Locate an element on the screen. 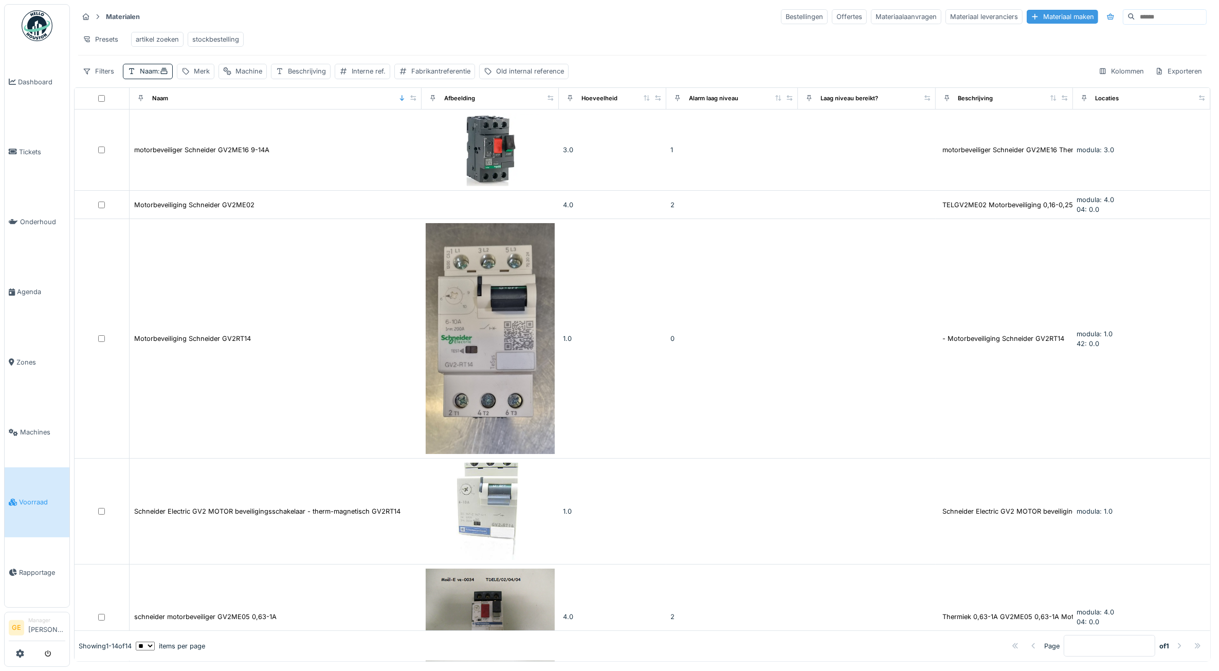 The image size is (1219, 671). div: TELGV2ME02 Motorbeveiliging 0,16-0,25A Moëller... is located at coordinates (1026, 205).